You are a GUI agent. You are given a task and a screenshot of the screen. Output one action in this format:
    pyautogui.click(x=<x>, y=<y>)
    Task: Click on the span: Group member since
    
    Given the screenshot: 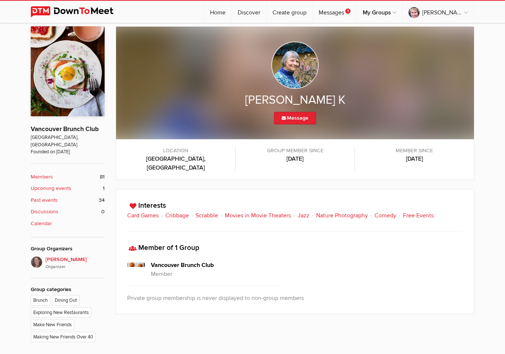 What is the action you would take?
    pyautogui.click(x=295, y=151)
    